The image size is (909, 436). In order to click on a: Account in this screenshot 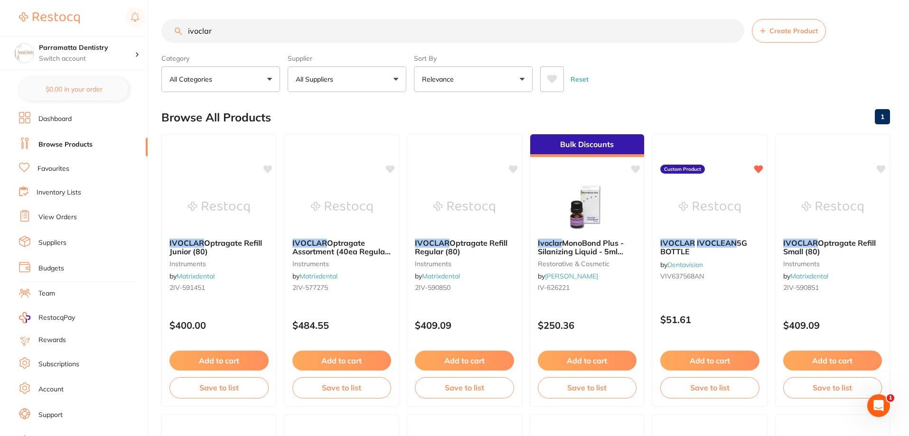, I will do `click(51, 390)`.